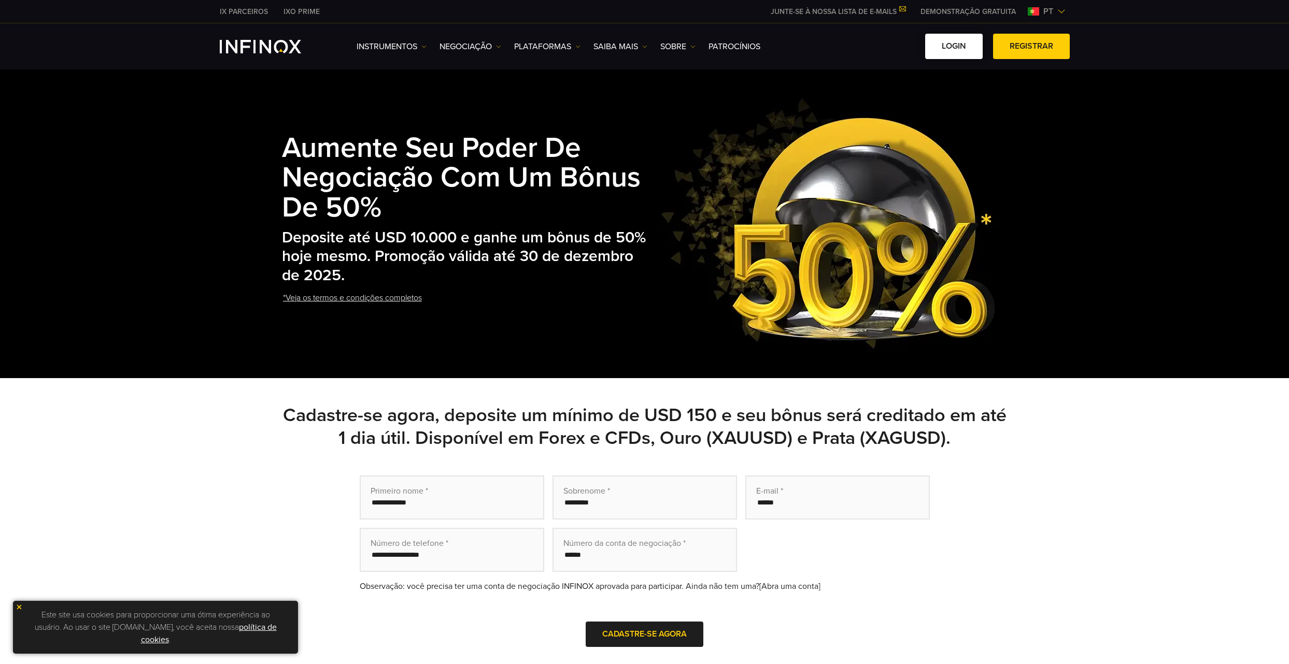  Describe the element at coordinates (644, 634) in the screenshot. I see `button: Cadastre-se agora` at that location.